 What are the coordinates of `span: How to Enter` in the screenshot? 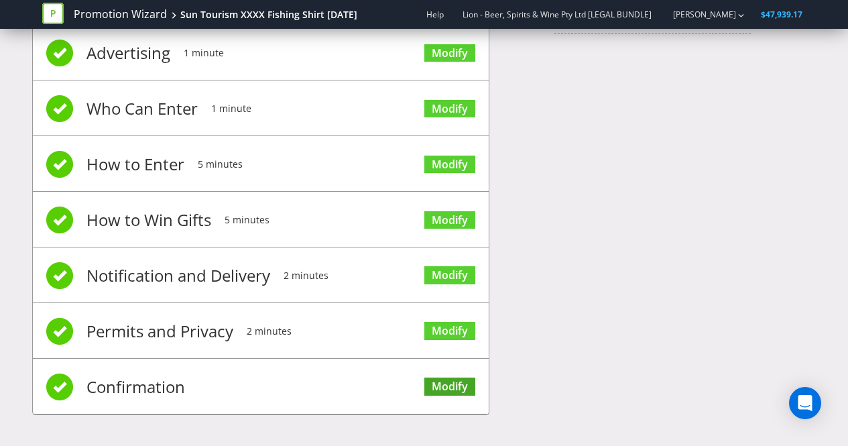 It's located at (135, 164).